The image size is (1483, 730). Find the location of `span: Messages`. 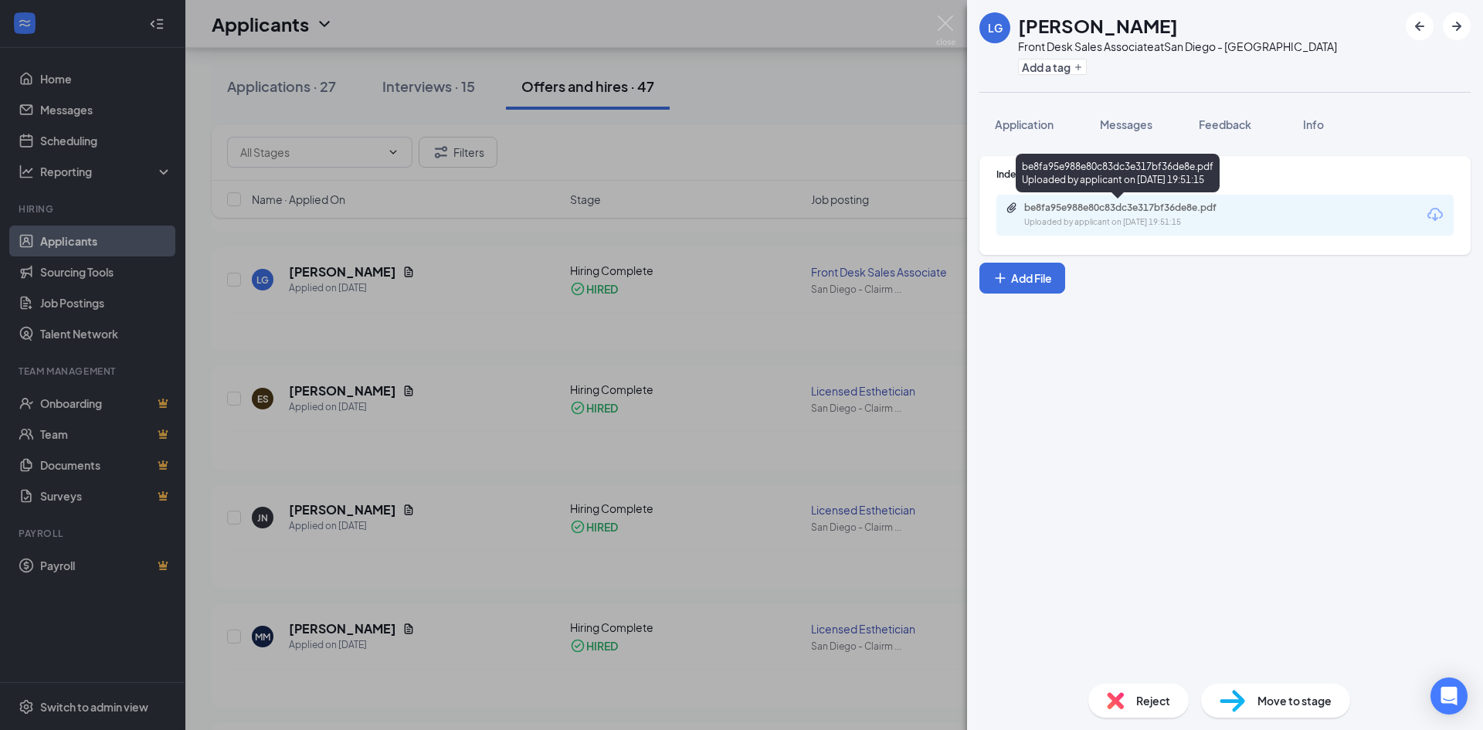

span: Messages is located at coordinates (1126, 124).